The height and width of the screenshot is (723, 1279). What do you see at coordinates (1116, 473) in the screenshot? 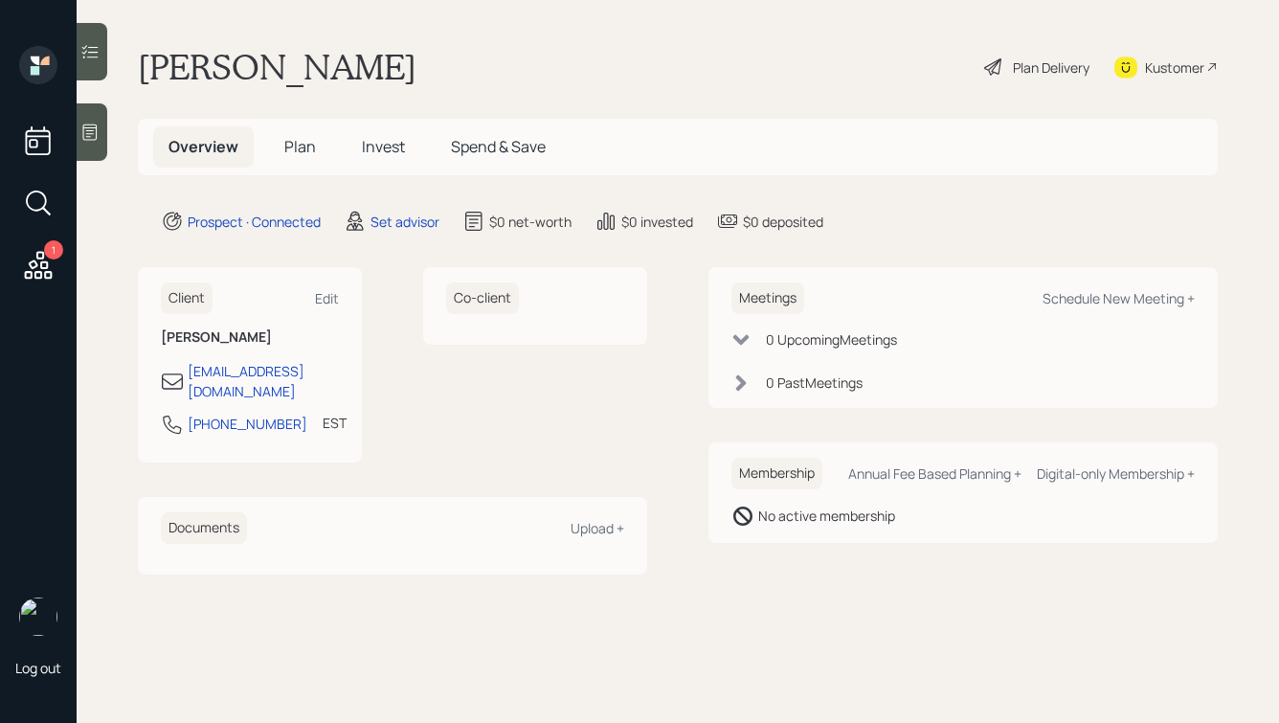
I see `div: Digital-only Membership +` at bounding box center [1116, 473].